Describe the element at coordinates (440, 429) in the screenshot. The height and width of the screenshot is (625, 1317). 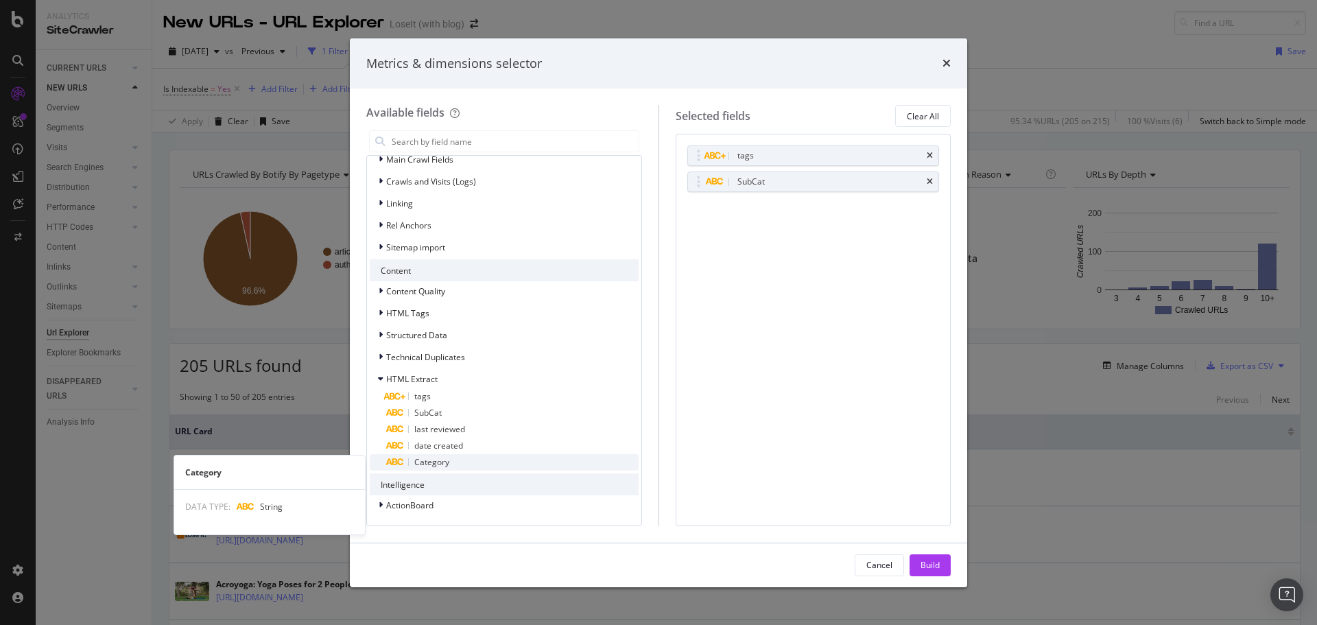
I see `span: last reviewed` at that location.